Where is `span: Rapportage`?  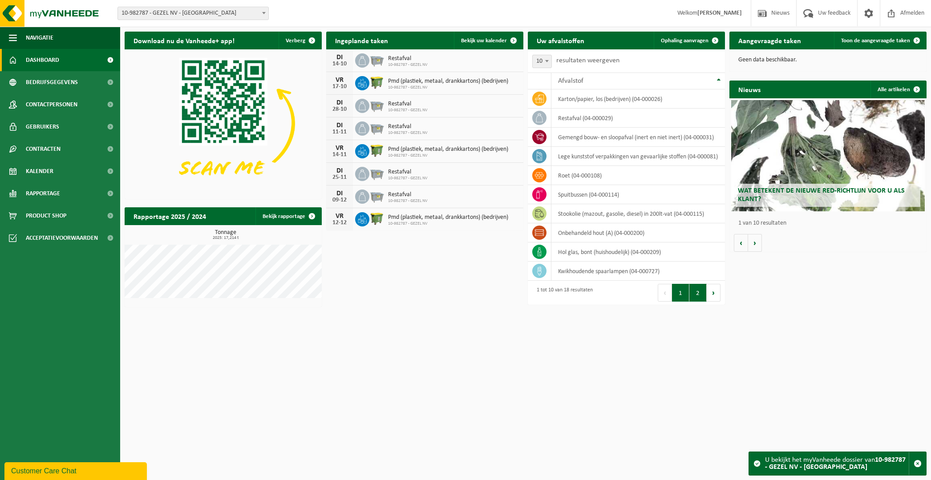
span: Rapportage is located at coordinates (43, 194).